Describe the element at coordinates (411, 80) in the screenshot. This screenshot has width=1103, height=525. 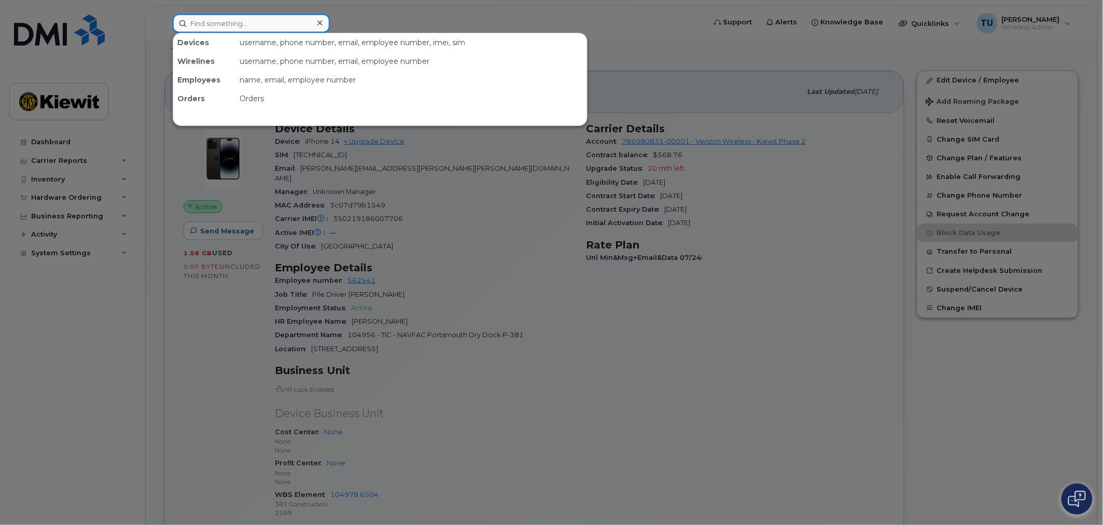
I see `div: name, email, employee number` at that location.